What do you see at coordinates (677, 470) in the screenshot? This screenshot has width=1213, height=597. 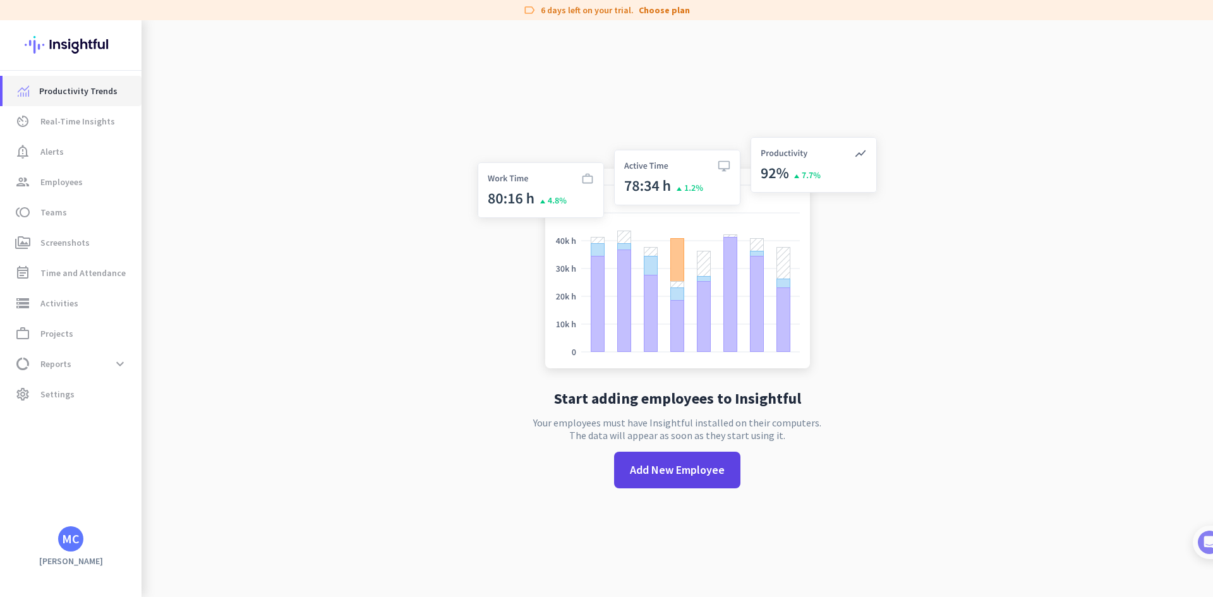 I see `button: Add New Employee` at bounding box center [677, 470].